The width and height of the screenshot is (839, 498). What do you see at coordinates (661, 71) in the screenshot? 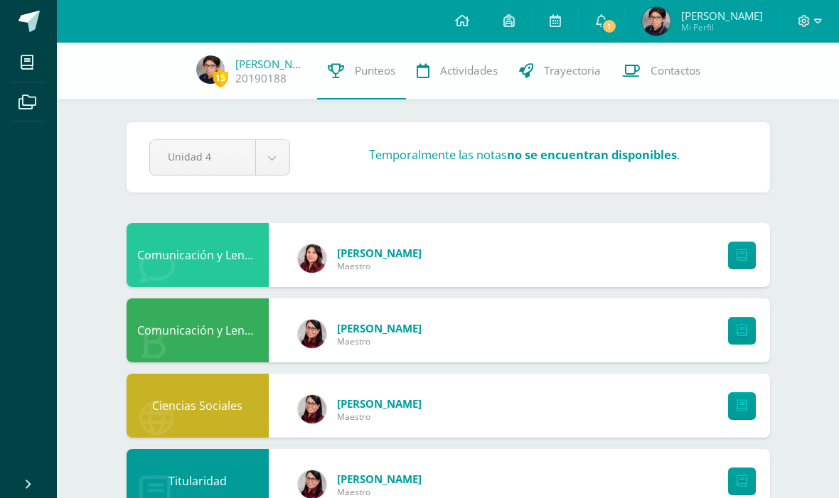
I see `a: Contactos` at bounding box center [661, 71].